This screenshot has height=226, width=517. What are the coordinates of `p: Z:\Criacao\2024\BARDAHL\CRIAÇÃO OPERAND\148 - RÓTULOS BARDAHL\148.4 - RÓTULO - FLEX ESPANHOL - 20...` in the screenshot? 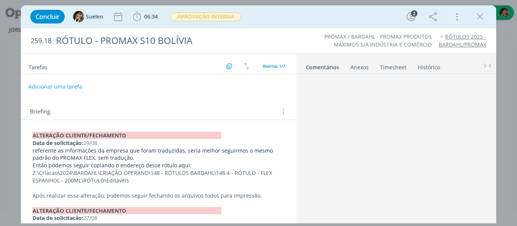 It's located at (158, 177).